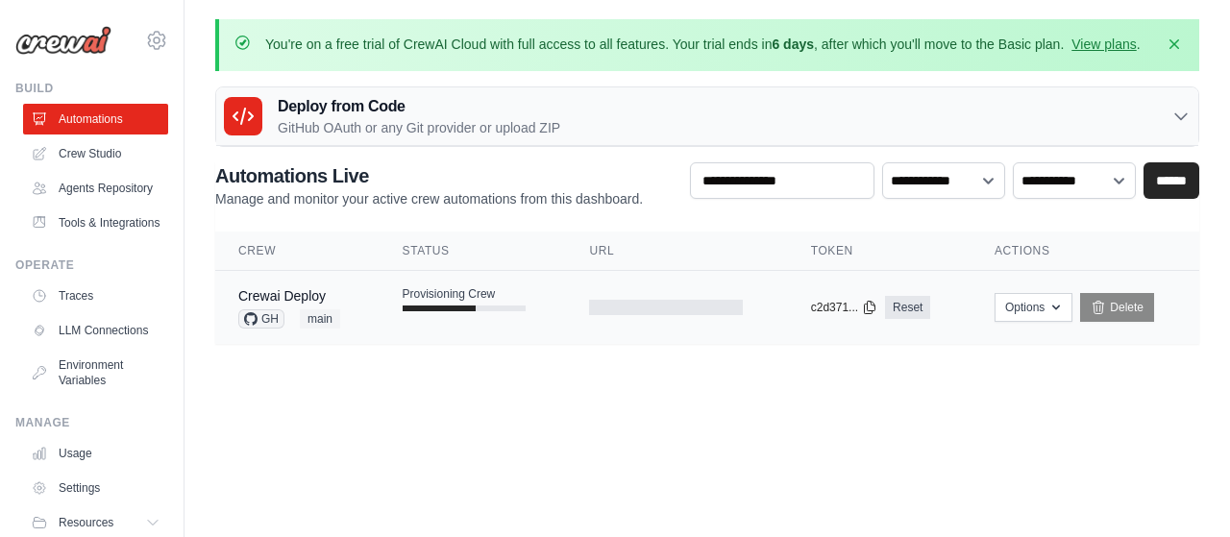 This screenshot has width=1230, height=537. I want to click on a: Delete, so click(1116, 307).